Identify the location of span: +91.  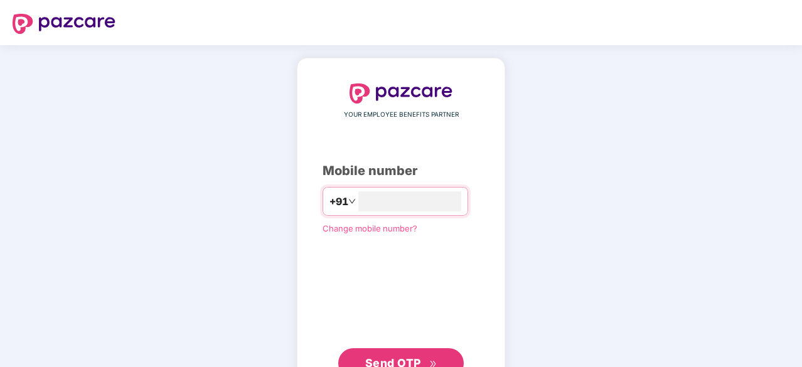
(339, 202).